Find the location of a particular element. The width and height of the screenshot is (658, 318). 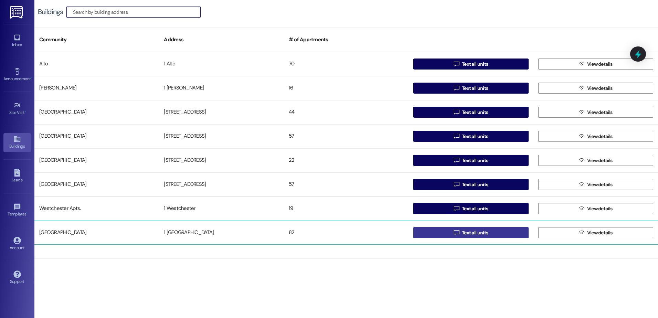

img: ResiDesk Logo is located at coordinates (17, 12).